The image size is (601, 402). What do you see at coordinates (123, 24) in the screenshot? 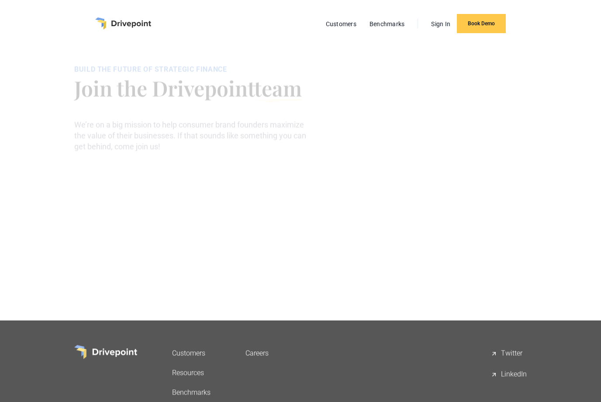
I see `a: home` at bounding box center [123, 24].